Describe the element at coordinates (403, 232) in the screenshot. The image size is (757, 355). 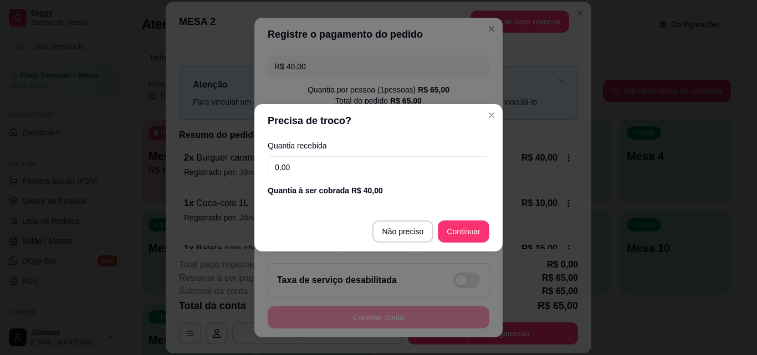
I see `button: Não preciso` at that location.